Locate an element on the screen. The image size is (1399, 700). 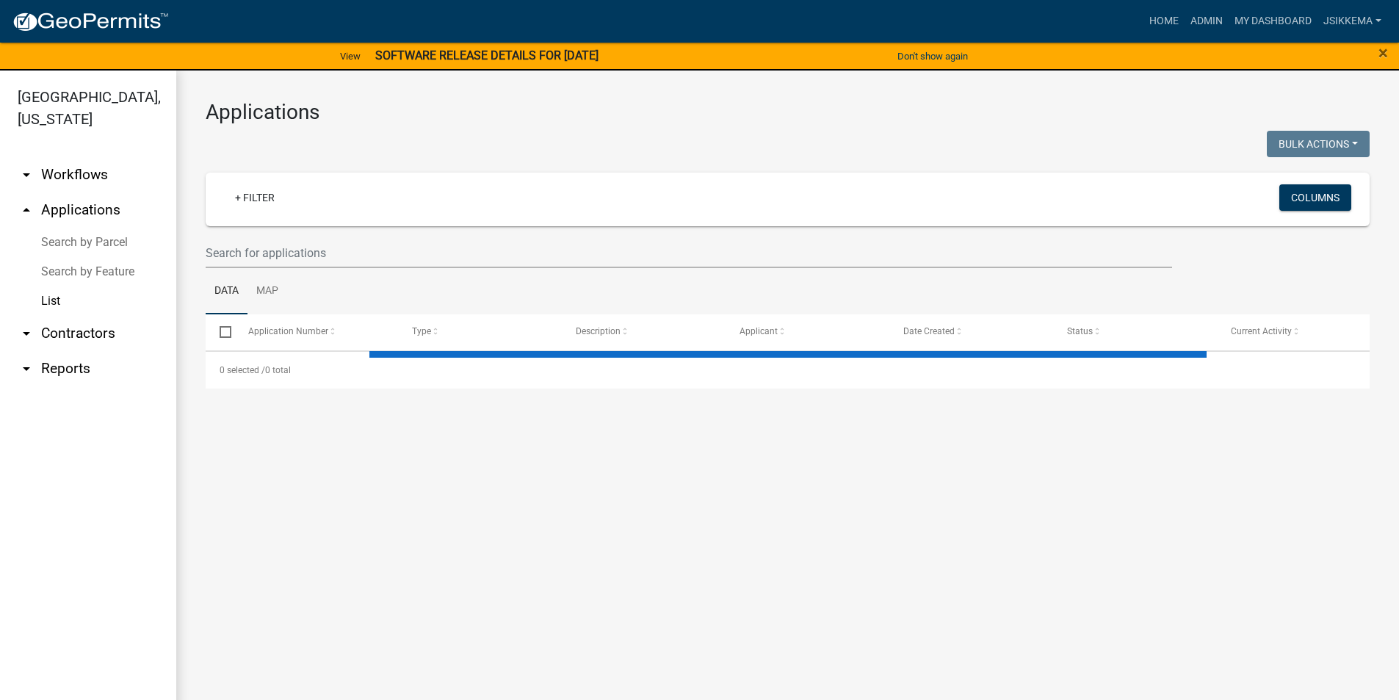
input: Search for applications is located at coordinates (689, 253).